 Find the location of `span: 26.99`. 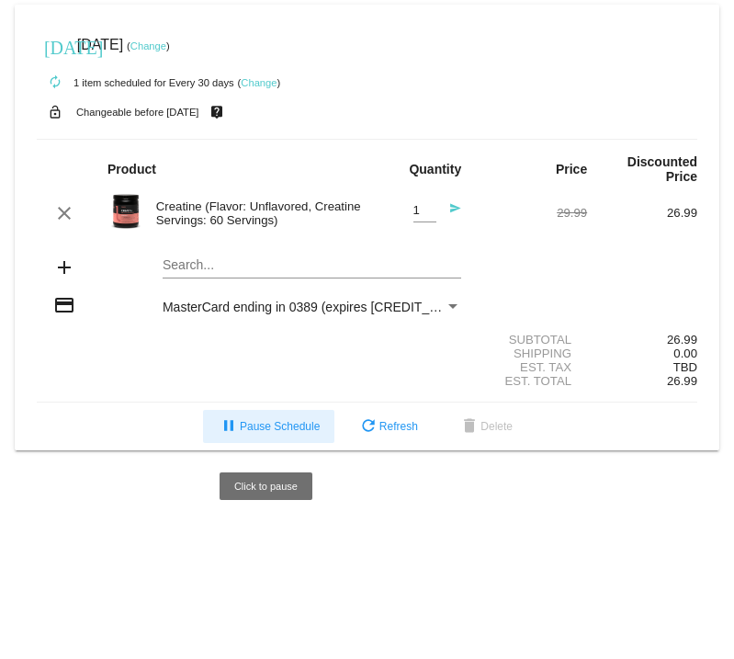

span: 26.99 is located at coordinates (682, 380).